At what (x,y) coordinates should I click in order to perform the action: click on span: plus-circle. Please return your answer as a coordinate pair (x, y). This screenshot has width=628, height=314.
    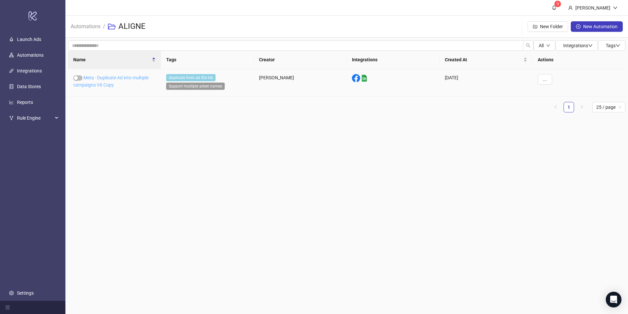
    Looking at the image, I should click on (579, 27).